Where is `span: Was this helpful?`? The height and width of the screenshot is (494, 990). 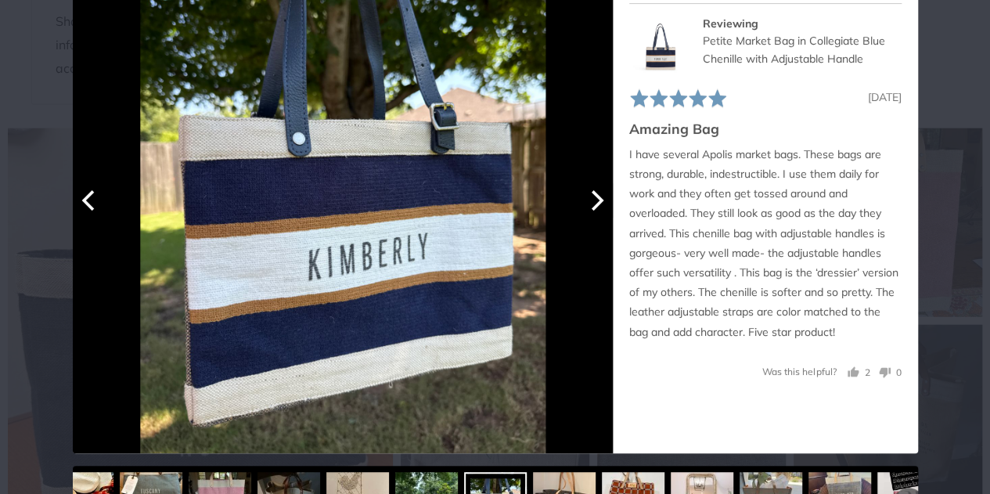
span: Was this helpful? is located at coordinates (799, 370).